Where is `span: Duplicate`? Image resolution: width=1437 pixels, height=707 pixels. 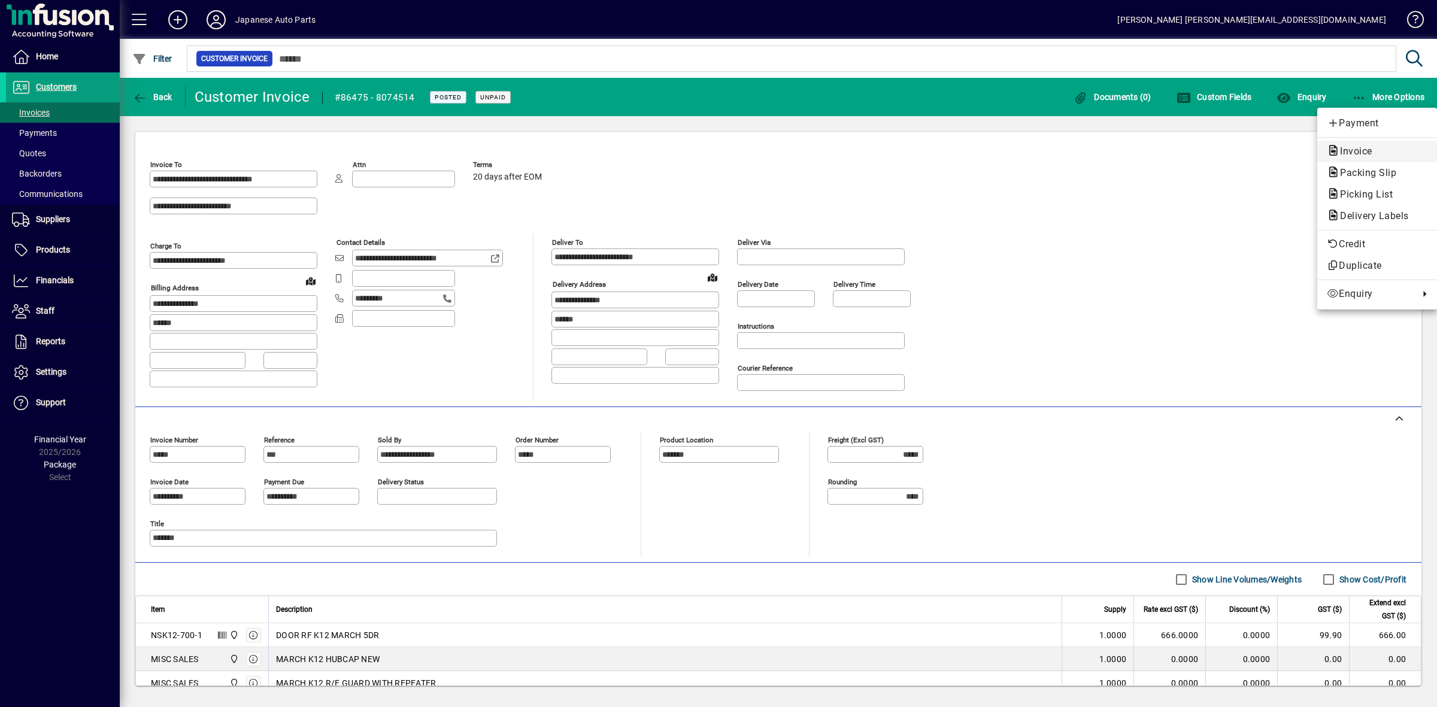 span: Duplicate is located at coordinates (1377, 266).